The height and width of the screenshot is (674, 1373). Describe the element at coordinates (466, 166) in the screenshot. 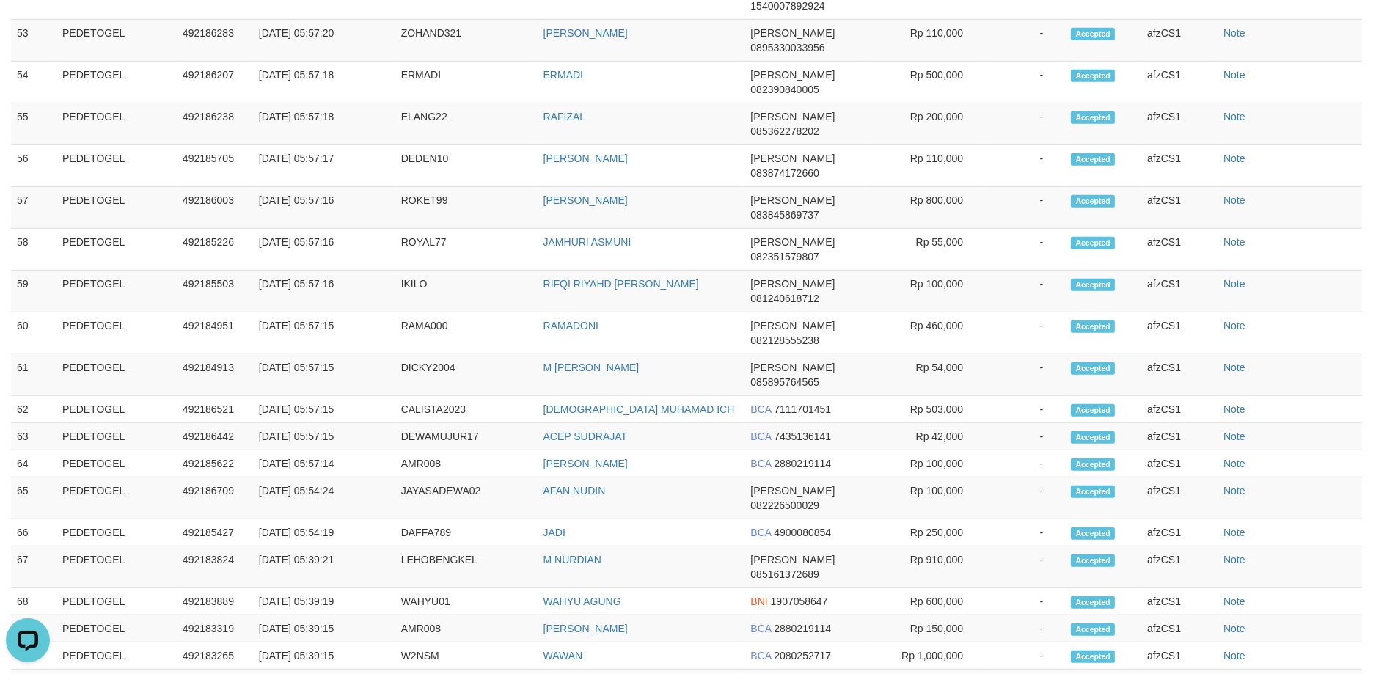

I see `td: DEDEN10` at that location.